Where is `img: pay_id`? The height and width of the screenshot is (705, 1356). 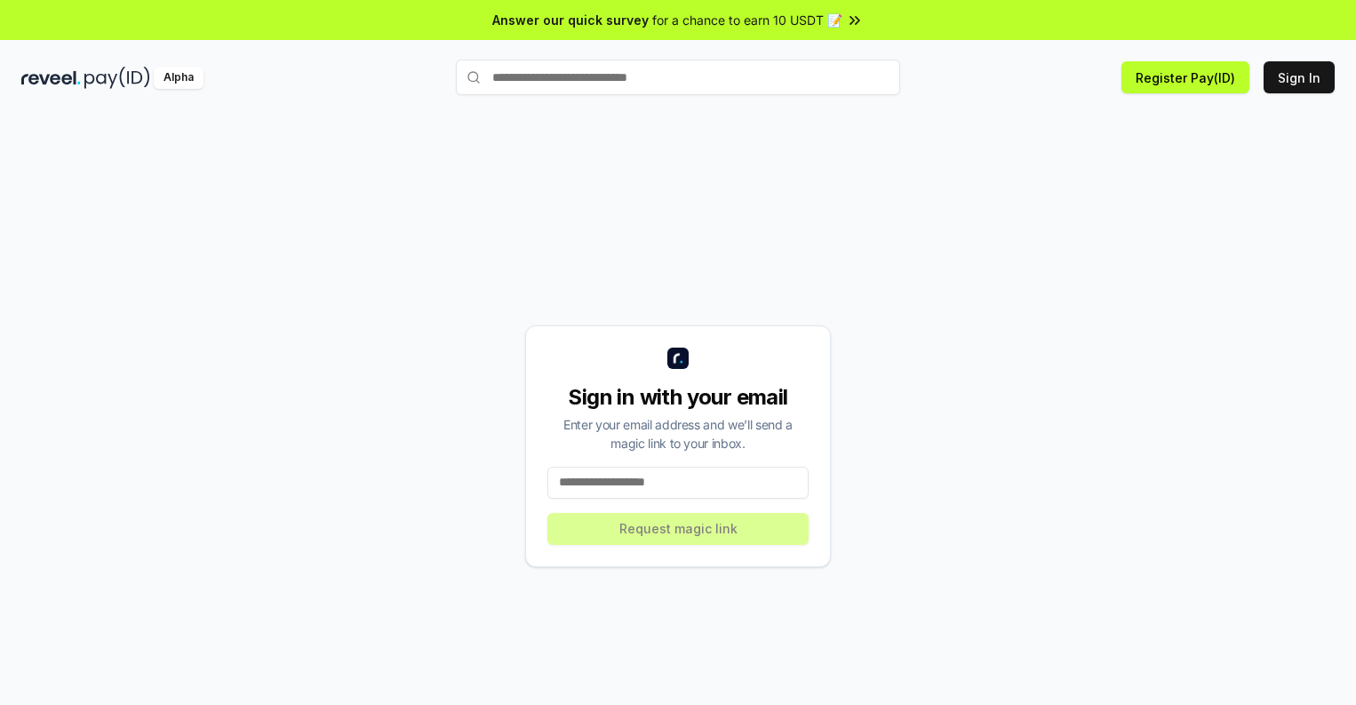 img: pay_id is located at coordinates (117, 77).